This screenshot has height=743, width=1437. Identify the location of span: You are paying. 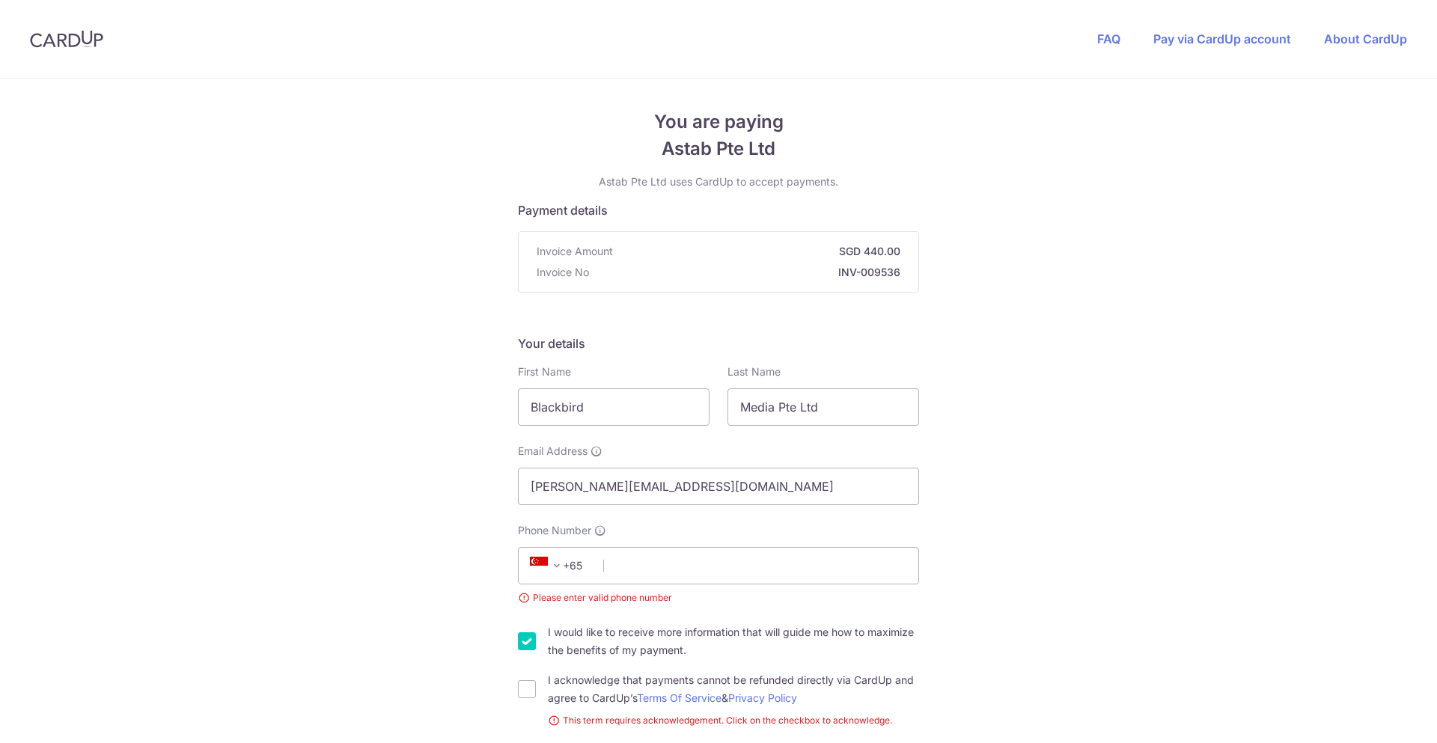
(718, 122).